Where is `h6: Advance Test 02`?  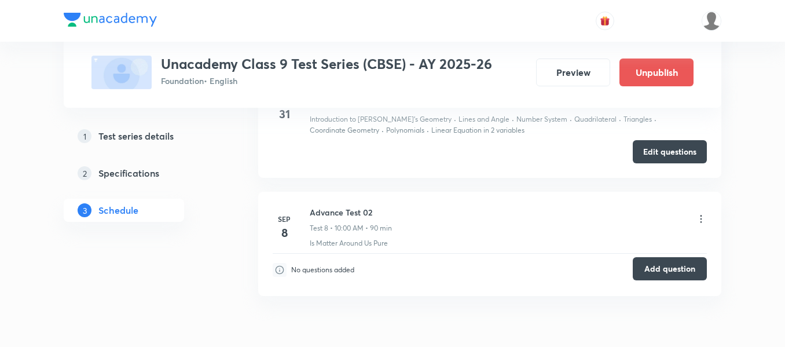
h6: Advance Test 02 is located at coordinates (351, 212).